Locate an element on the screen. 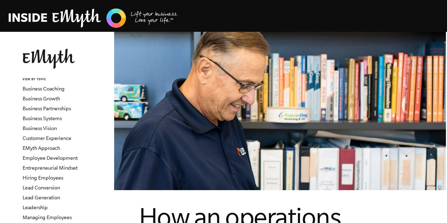  a: EMyth Approach is located at coordinates (41, 148).